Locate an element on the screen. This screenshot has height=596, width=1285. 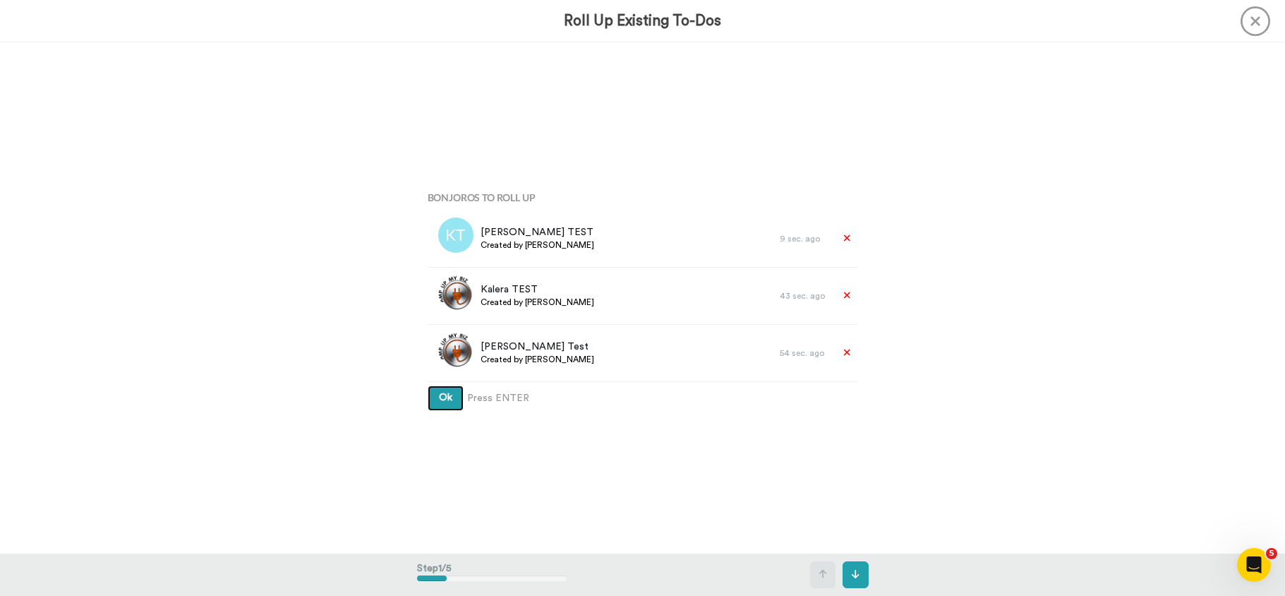
h3: Roll Up Existing To-Dos is located at coordinates (642, 20).